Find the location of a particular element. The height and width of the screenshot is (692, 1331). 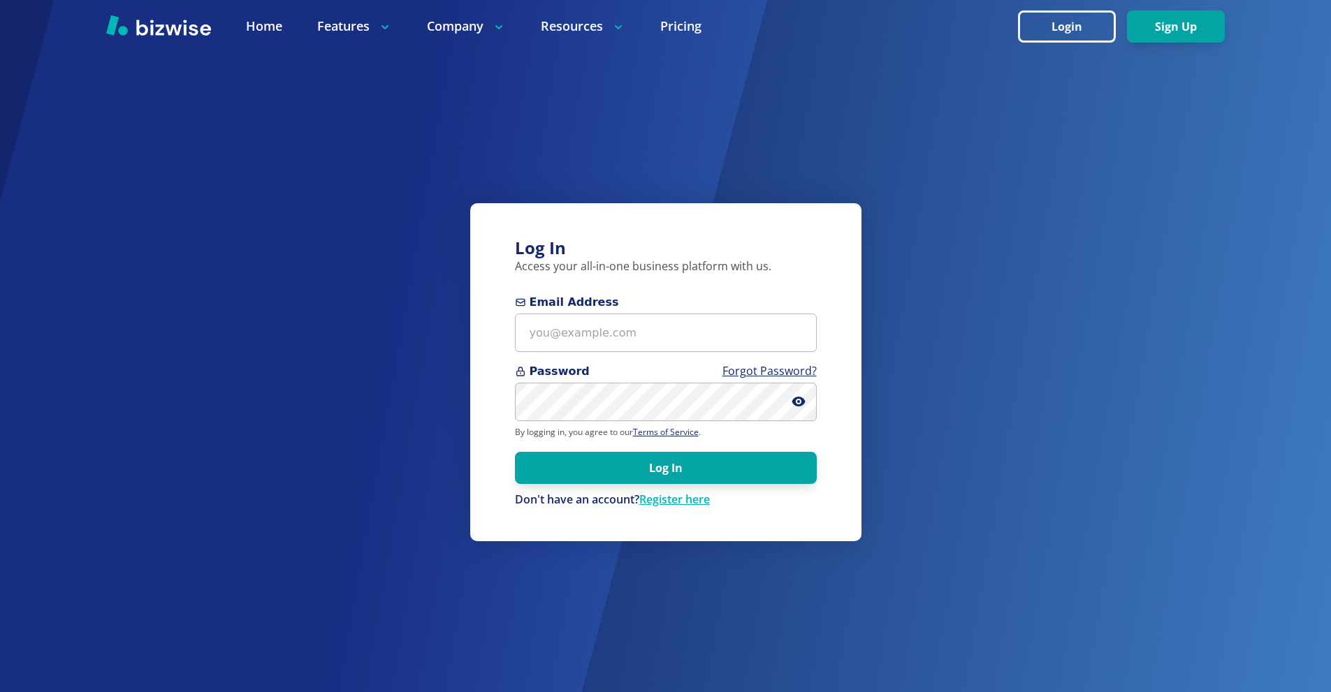

a: Terms of Service is located at coordinates (666, 432).